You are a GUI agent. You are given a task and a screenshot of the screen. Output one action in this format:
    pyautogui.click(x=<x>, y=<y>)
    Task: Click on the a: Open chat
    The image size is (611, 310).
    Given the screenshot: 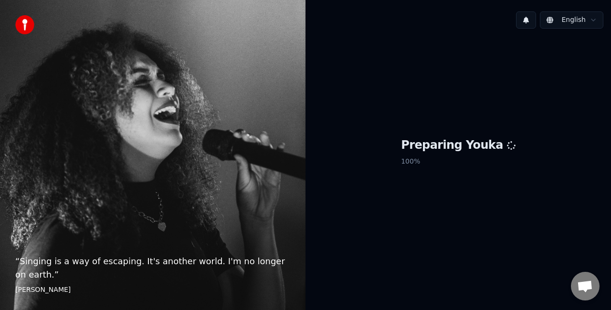 What is the action you would take?
    pyautogui.click(x=585, y=286)
    